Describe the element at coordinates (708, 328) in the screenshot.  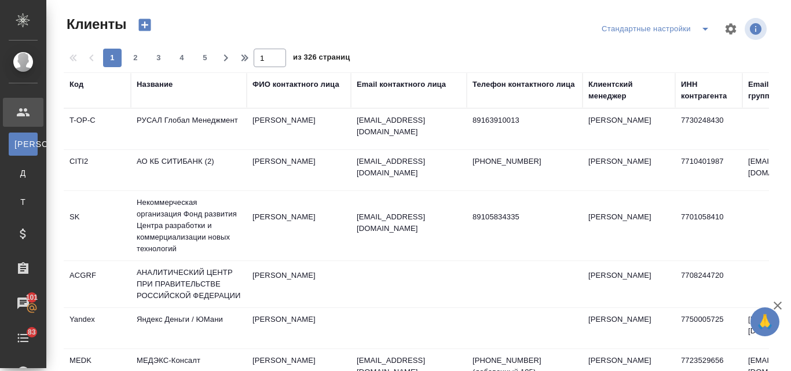
I see `td: 7750005725` at that location.